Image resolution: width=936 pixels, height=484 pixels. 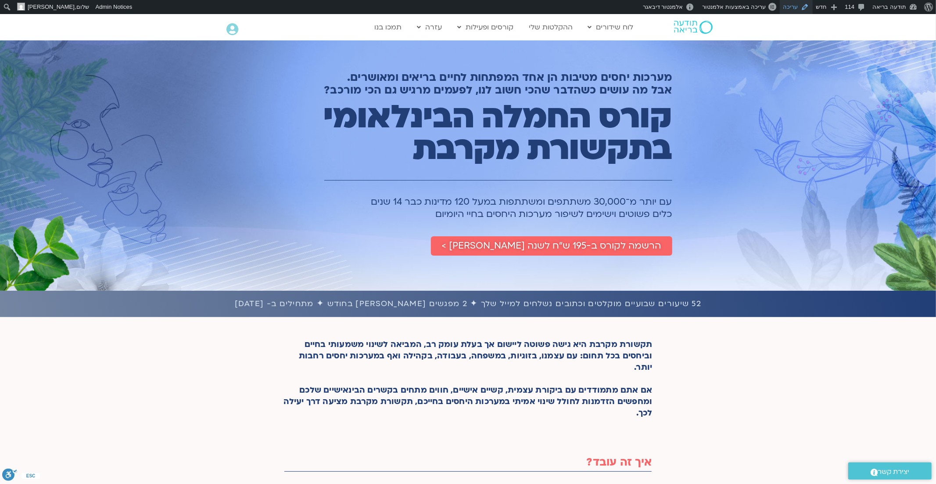 I want to click on p: תקשורת מקרבת היא גישה פשוטה ליישום אך בעלת עומק רב, המביאה לשינוי משמעותי בחיים וביחסים בכל תחום:..., so click(x=468, y=379).